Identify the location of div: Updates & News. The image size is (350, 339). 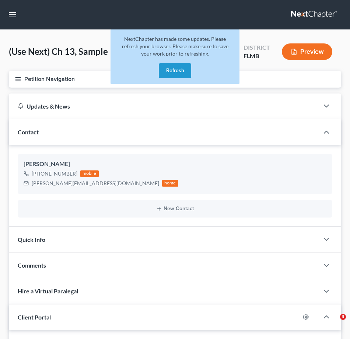
(164, 106).